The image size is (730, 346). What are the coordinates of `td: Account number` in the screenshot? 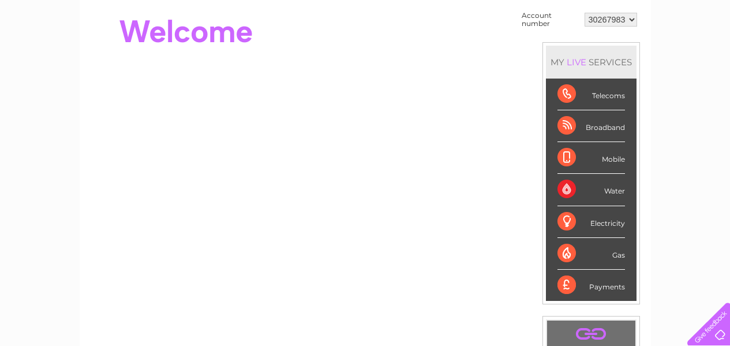 It's located at (550, 20).